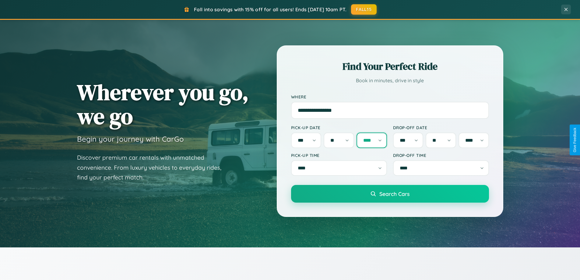 The width and height of the screenshot is (580, 280). I want to click on div: Give Feedback, so click(575, 140).